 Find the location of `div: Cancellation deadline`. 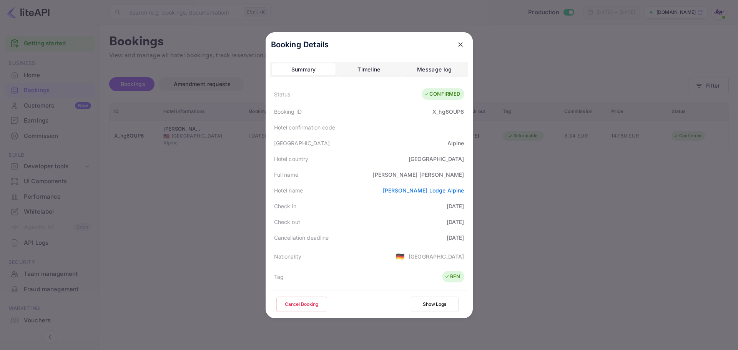

div: Cancellation deadline is located at coordinates (301, 238).